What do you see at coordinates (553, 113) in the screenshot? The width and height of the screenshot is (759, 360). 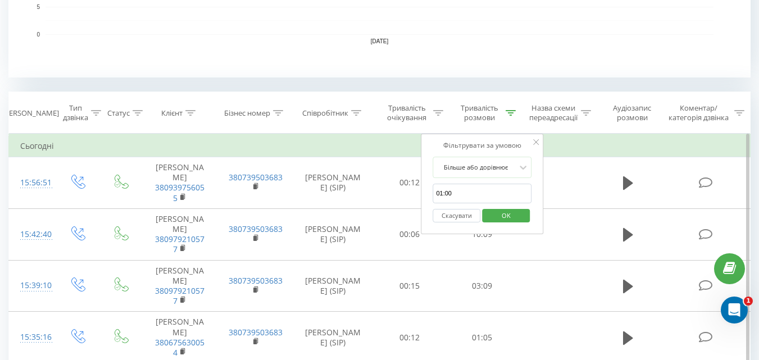 I see `div: Назва схеми переадресації` at bounding box center [553, 113].